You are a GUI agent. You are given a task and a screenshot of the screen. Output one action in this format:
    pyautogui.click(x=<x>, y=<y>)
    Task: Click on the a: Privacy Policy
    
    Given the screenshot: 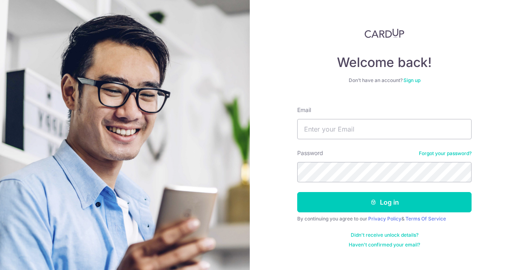 What is the action you would take?
    pyautogui.click(x=385, y=218)
    